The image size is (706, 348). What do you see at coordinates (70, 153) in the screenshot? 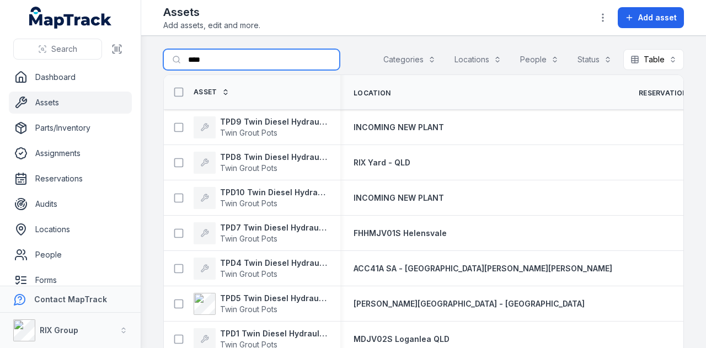
I see `a: Assignments` at bounding box center [70, 153].